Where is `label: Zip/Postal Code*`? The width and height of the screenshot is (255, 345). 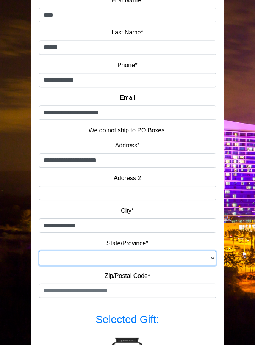 label: Zip/Postal Code* is located at coordinates (127, 276).